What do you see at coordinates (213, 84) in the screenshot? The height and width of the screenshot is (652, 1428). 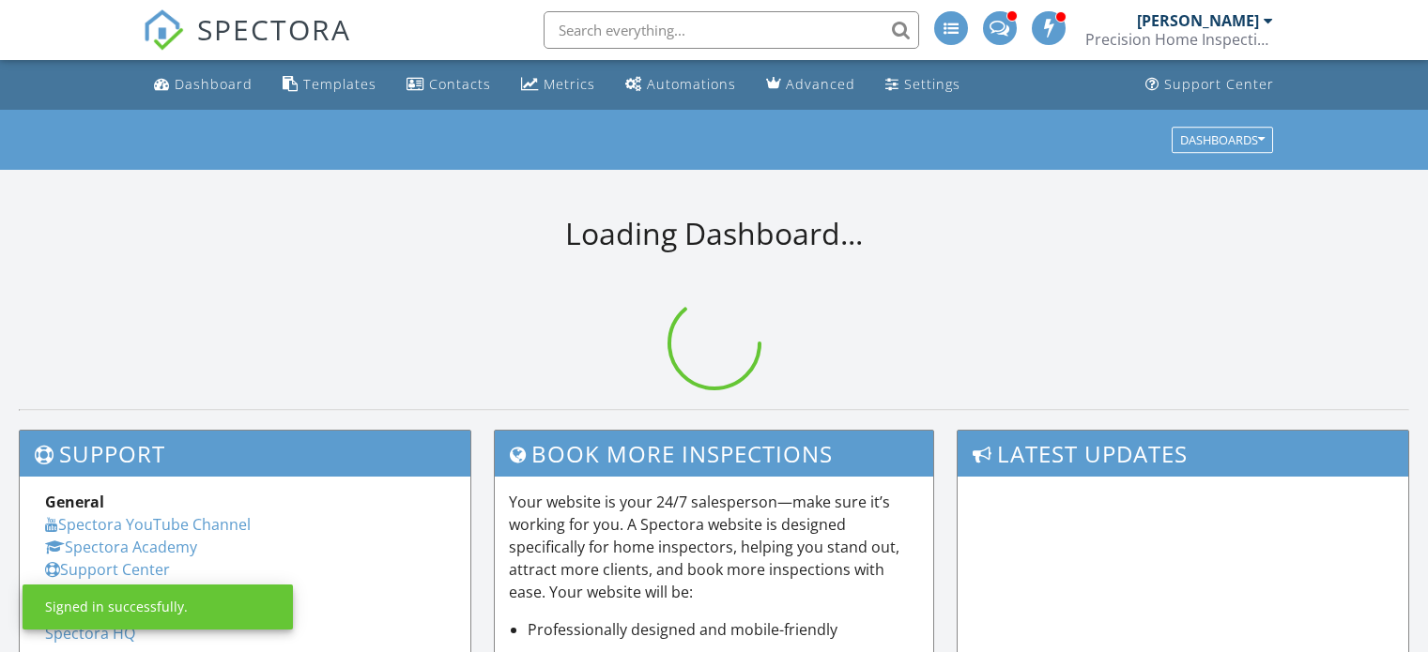 I see `div: Dashboard` at bounding box center [213, 84].